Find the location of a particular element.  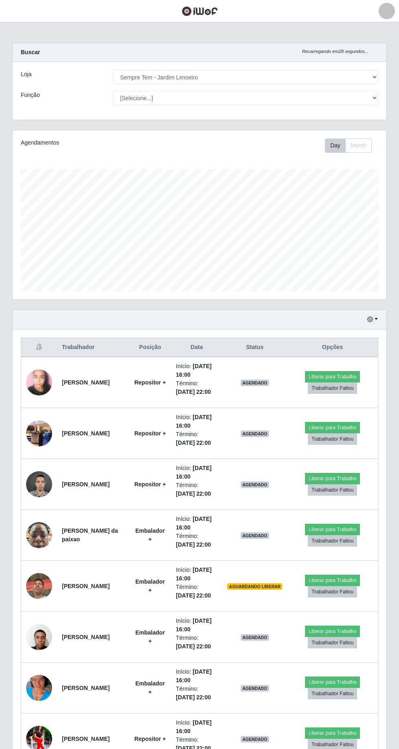

th: Trabalhador is located at coordinates (93, 347).